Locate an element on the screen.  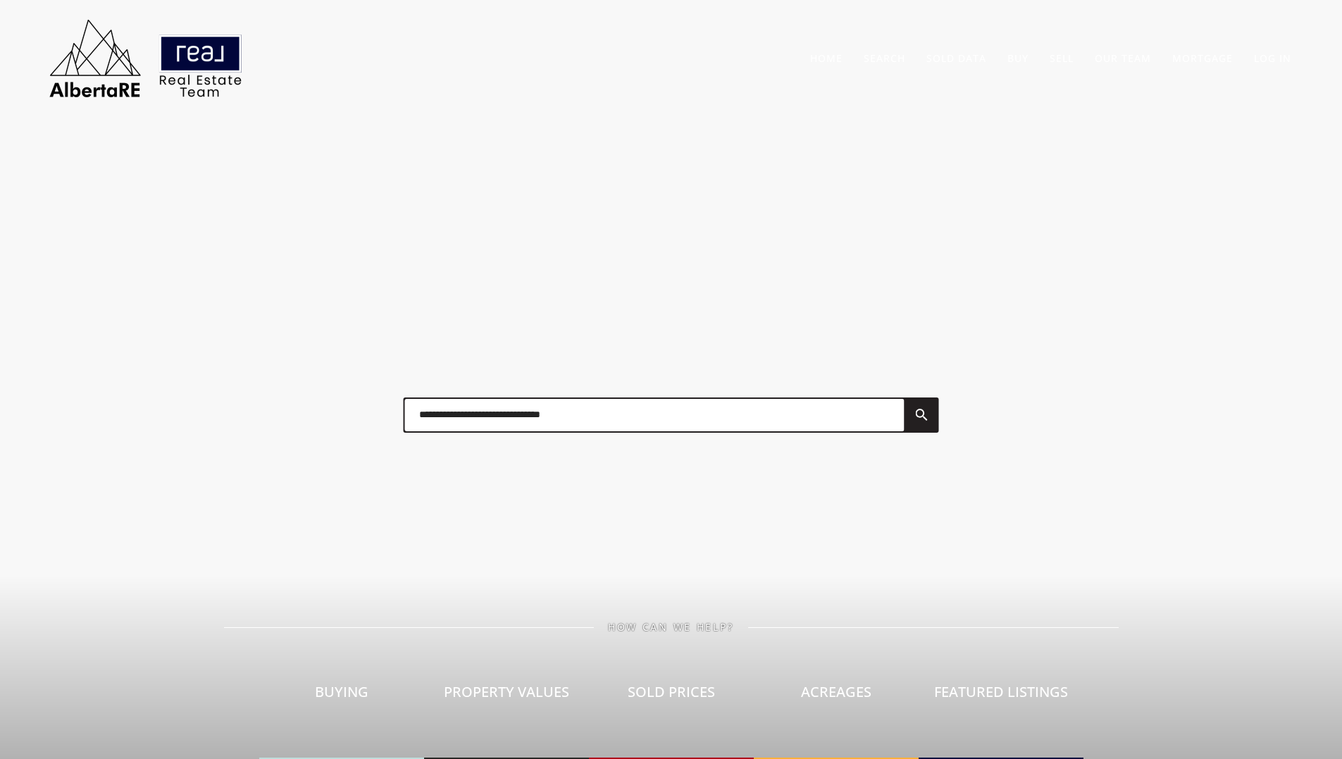
span: Sold Prices is located at coordinates (671, 691).